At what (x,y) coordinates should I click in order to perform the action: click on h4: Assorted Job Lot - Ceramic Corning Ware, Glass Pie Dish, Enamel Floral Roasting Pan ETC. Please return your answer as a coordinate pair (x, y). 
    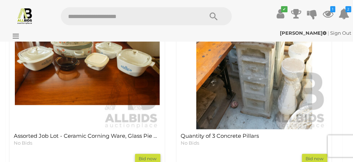
    Looking at the image, I should click on (87, 136).